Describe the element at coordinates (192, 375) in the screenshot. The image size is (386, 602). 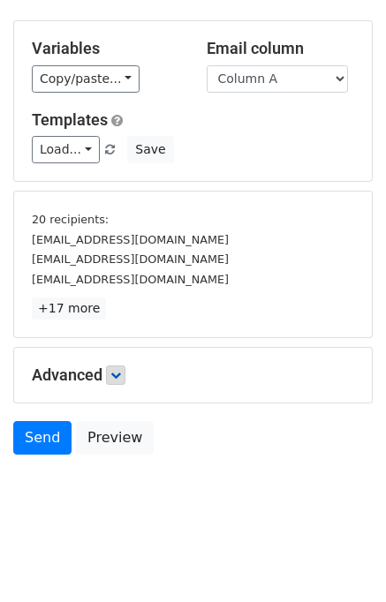
I see `h5: Advanced` at that location.